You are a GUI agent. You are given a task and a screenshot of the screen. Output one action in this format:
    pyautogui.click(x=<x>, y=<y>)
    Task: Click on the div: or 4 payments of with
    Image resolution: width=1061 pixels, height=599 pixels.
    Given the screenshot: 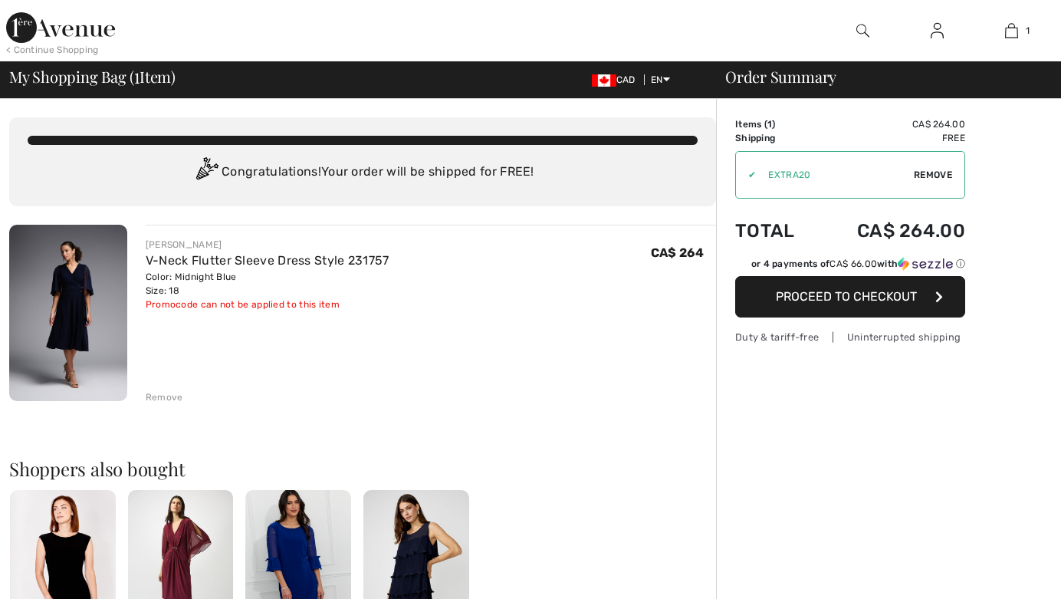 What is the action you would take?
    pyautogui.click(x=858, y=264)
    